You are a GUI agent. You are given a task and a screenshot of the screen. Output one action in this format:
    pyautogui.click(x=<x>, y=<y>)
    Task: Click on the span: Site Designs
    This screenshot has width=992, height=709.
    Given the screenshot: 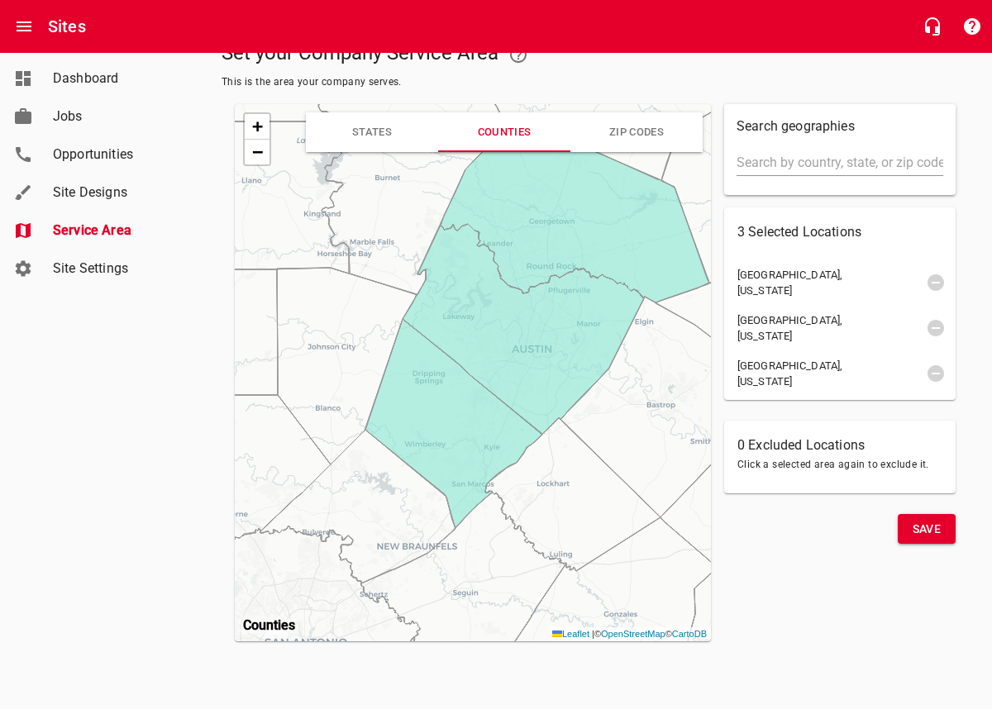 What is the action you would take?
    pyautogui.click(x=116, y=193)
    